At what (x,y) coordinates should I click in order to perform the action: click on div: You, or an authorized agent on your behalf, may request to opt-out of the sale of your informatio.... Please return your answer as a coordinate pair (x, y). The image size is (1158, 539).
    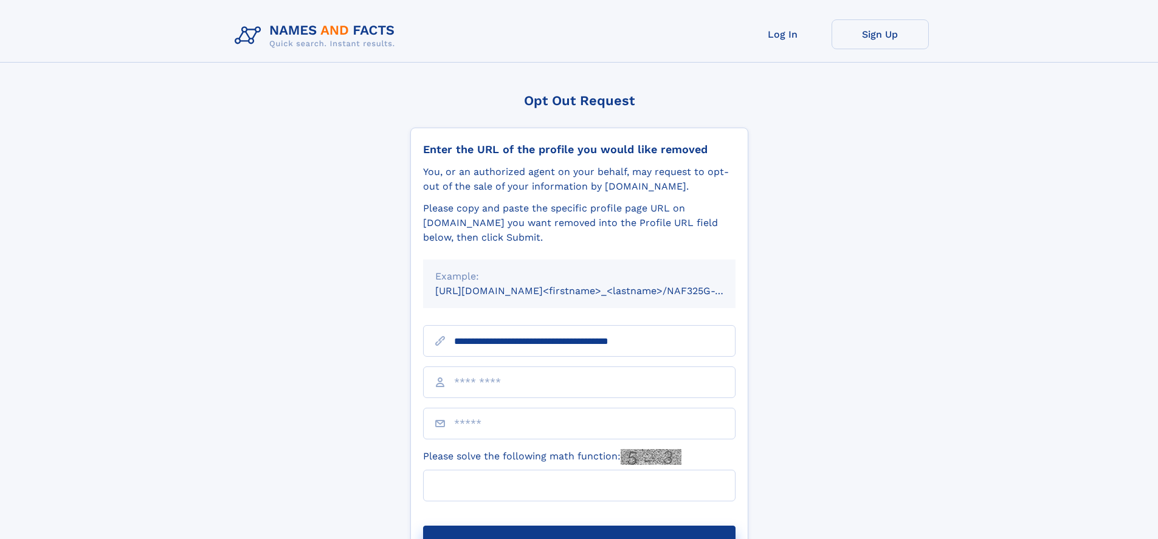
    Looking at the image, I should click on (579, 179).